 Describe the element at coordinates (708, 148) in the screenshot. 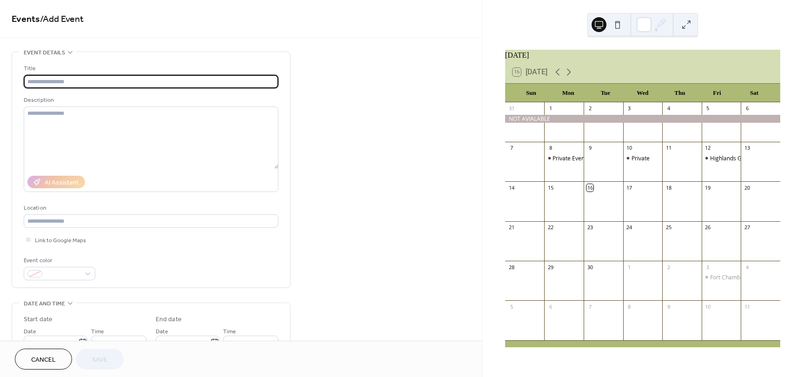

I see `div: 12` at that location.